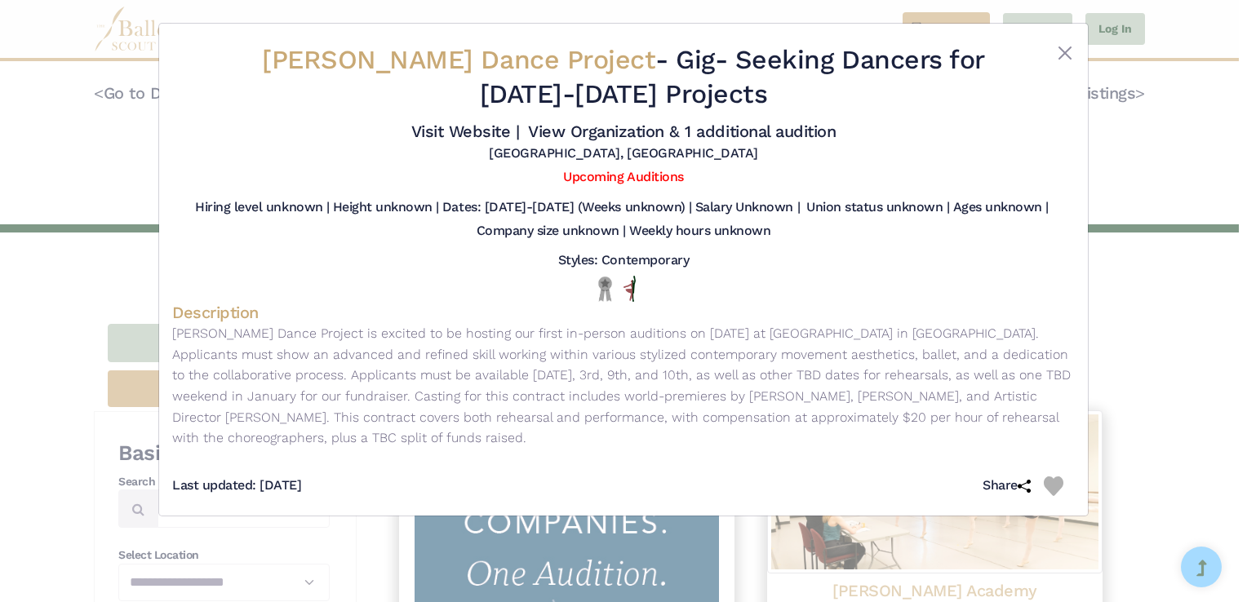 This screenshot has width=1247, height=602. What do you see at coordinates (682, 131) in the screenshot?
I see `a: View Organization & 1 additional audition` at bounding box center [682, 131].